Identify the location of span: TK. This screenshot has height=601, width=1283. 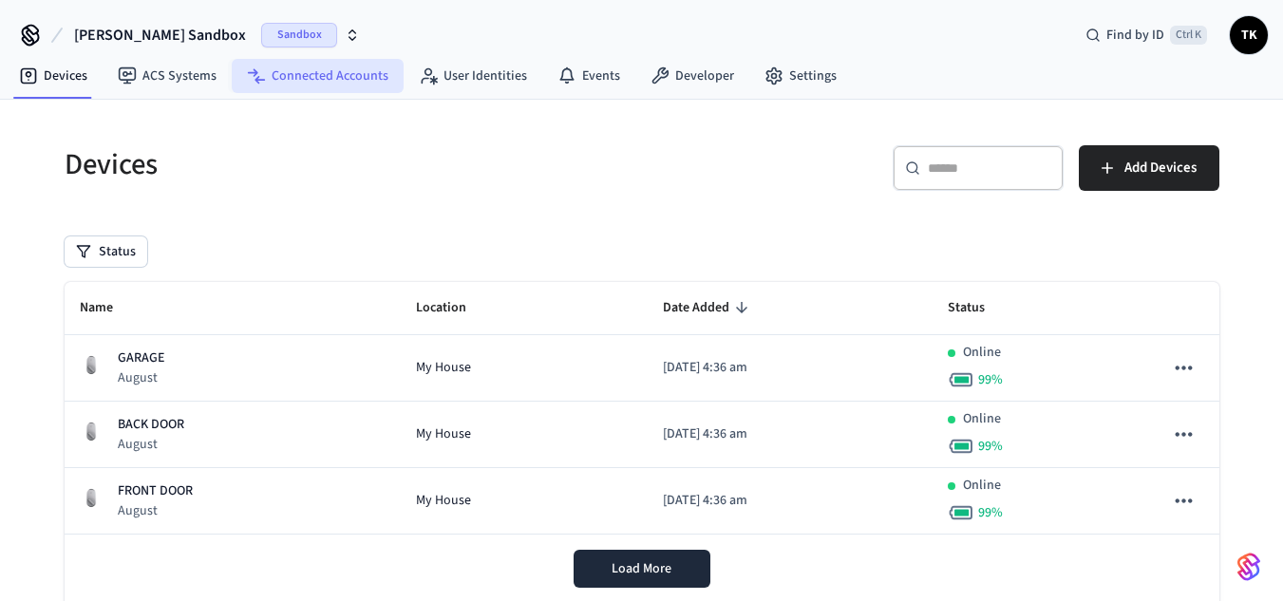
(1249, 35).